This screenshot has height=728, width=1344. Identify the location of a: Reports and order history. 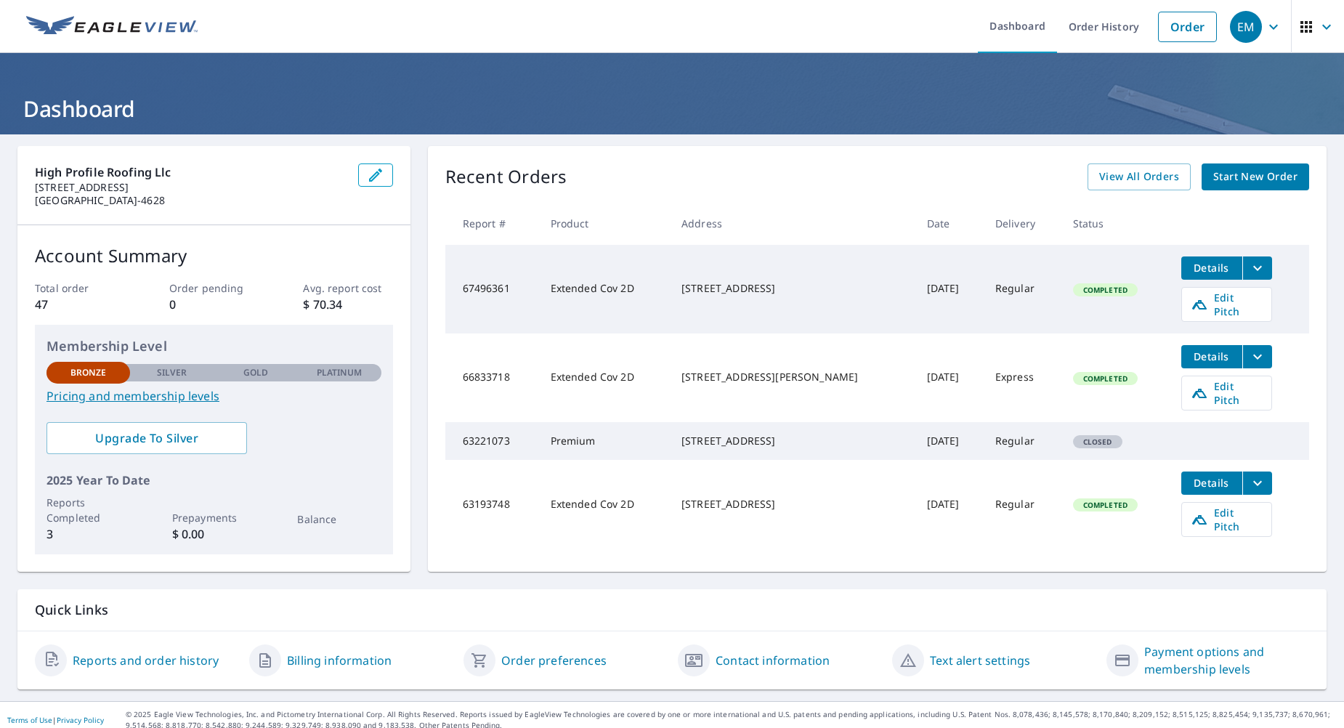
(145, 660).